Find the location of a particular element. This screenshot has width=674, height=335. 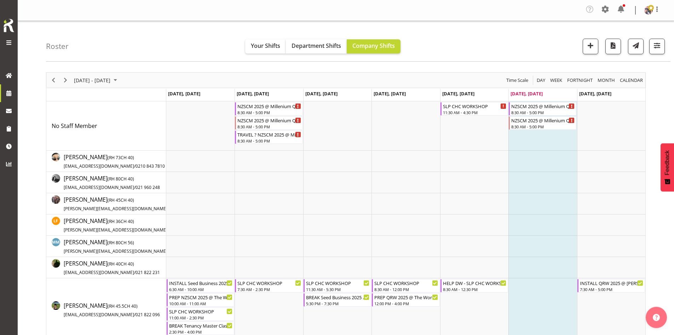

button: Send a list of all shifts for the selected filtered period to all rostered employees. is located at coordinates (636, 46).